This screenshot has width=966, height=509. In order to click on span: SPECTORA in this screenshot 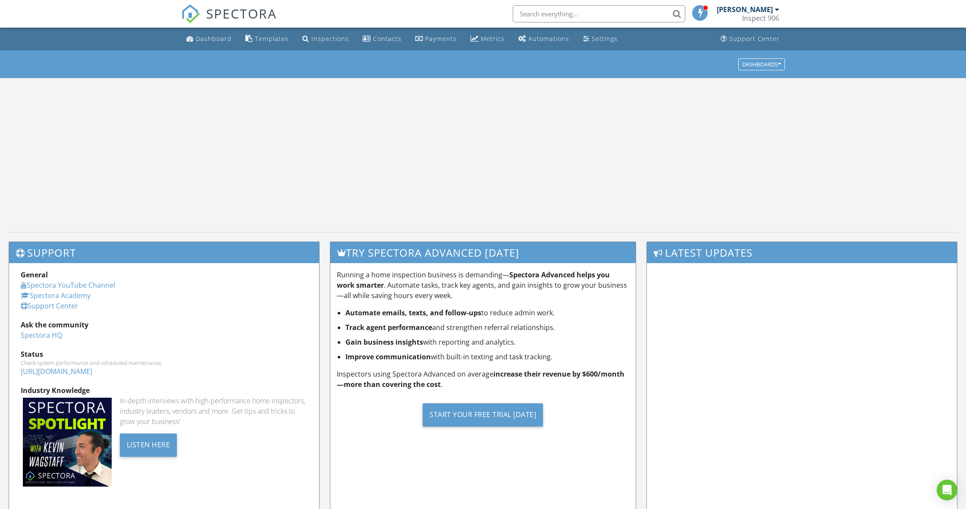, I will do `click(242, 13)`.